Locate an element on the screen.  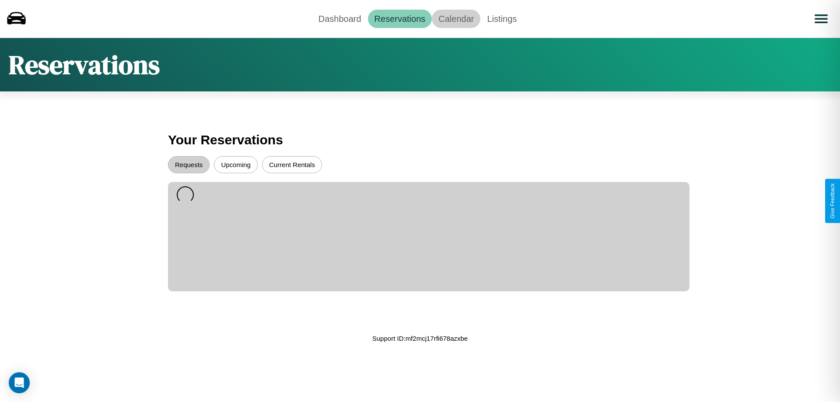
h1: Reservations is located at coordinates (84, 65).